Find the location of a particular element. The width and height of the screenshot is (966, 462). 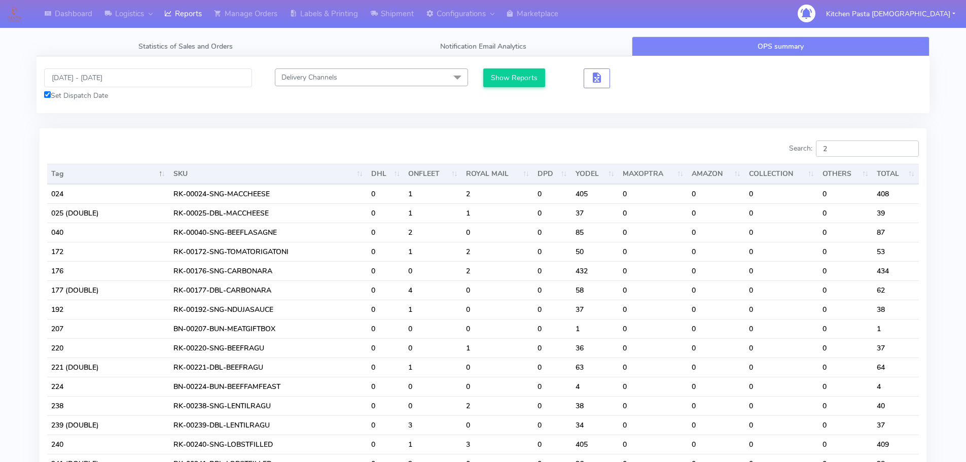

td: 62 is located at coordinates (895, 290).